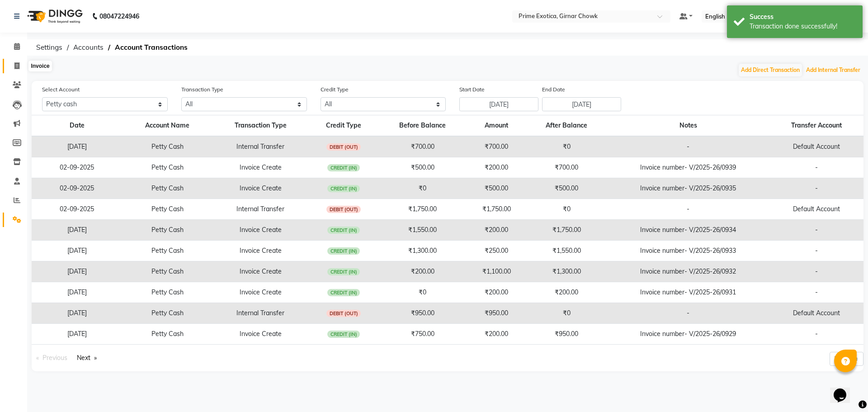  I want to click on span: Accounts, so click(88, 47).